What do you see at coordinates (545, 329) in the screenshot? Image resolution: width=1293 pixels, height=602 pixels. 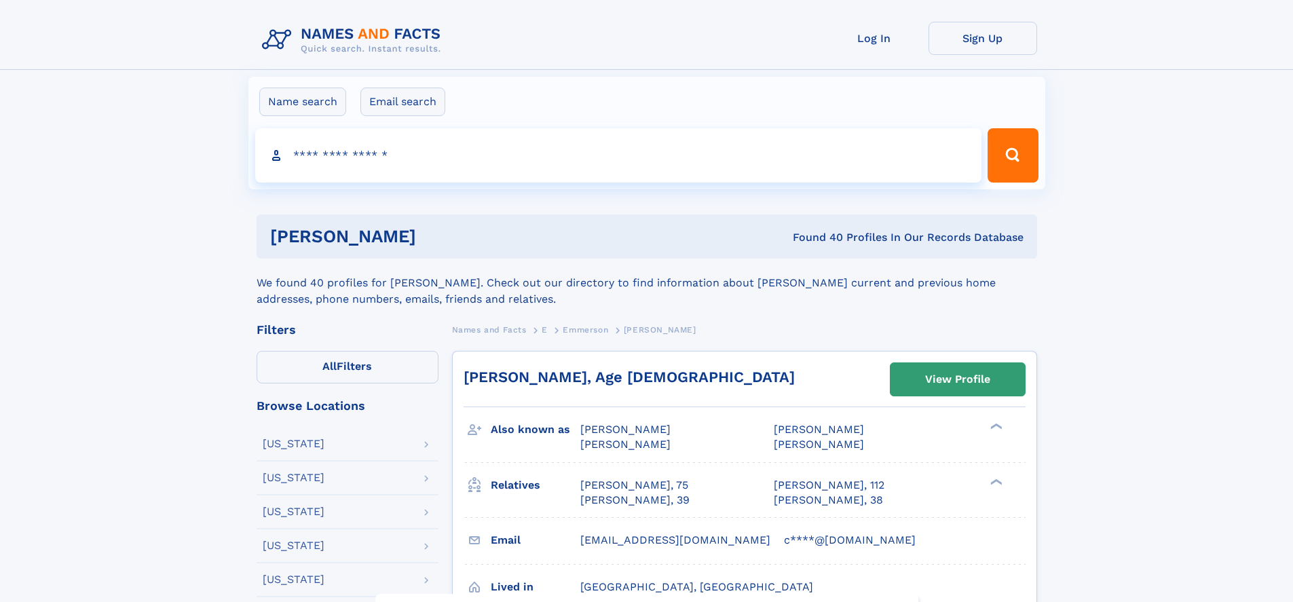 I see `a: E` at bounding box center [545, 329].